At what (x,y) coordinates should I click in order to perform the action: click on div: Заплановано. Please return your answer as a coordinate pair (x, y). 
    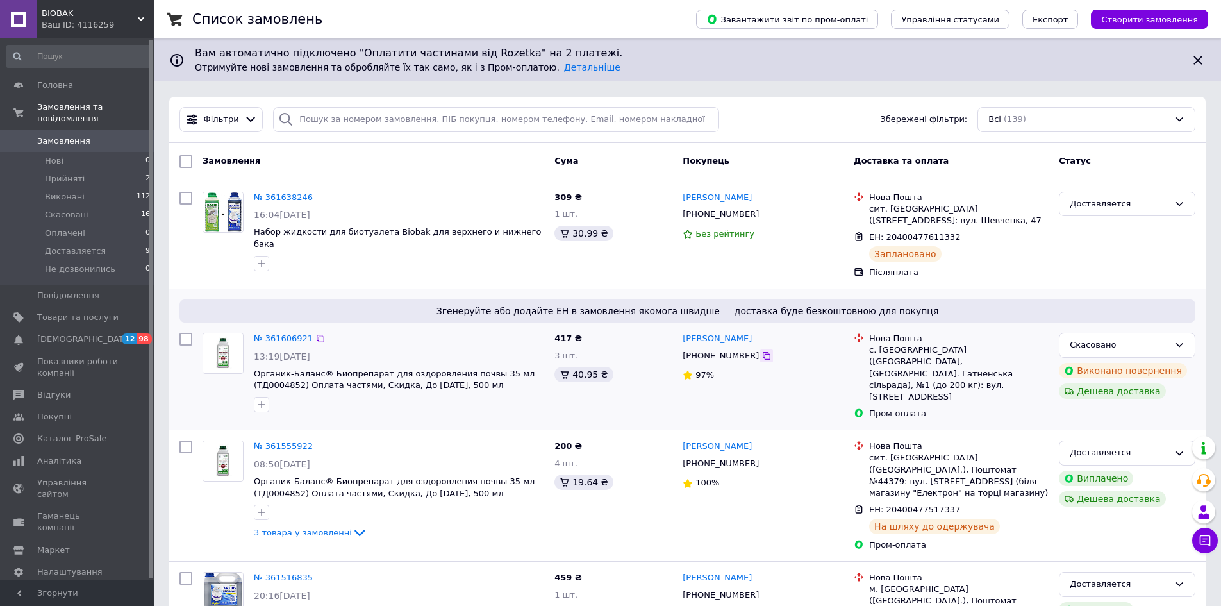
    Looking at the image, I should click on (905, 254).